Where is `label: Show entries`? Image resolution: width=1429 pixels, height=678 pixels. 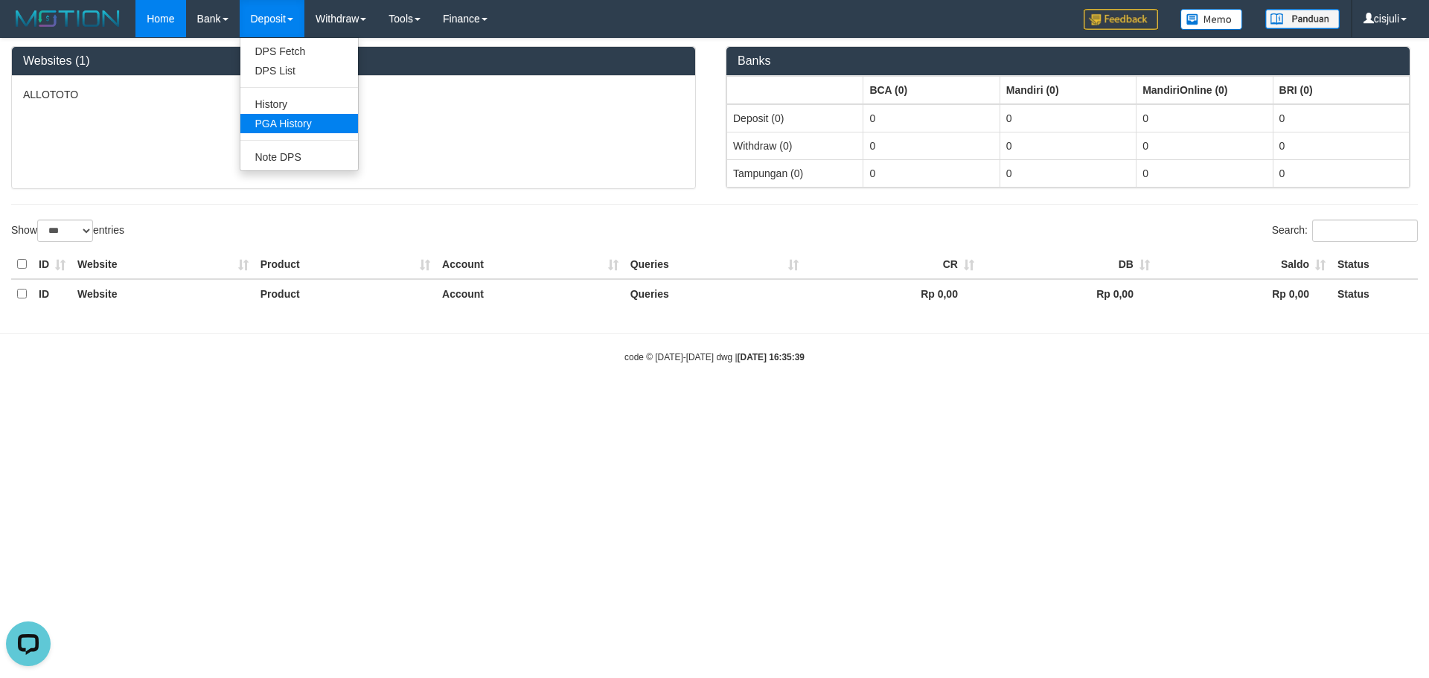
label: Show entries is located at coordinates (68, 231).